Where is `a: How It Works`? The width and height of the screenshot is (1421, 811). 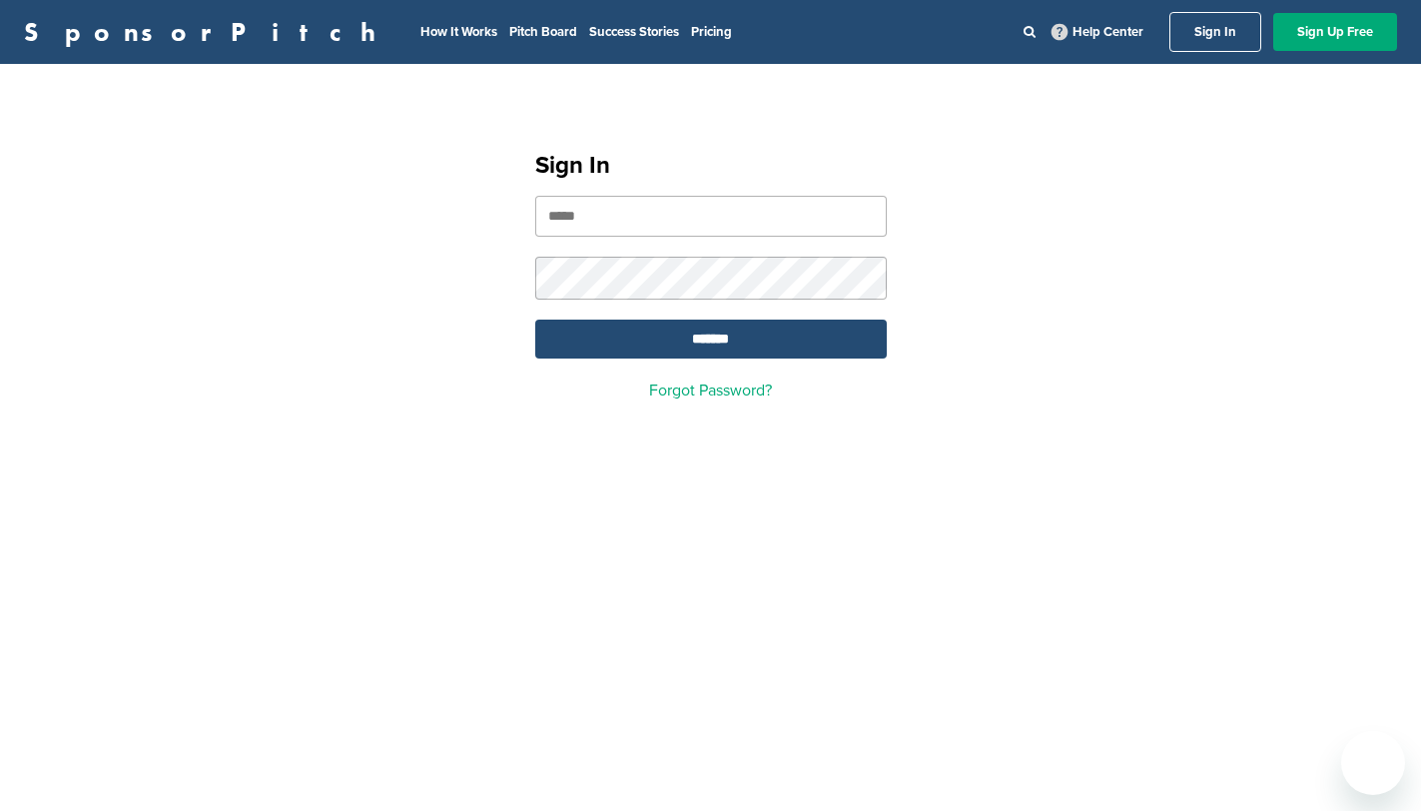 a: How It Works is located at coordinates (458, 32).